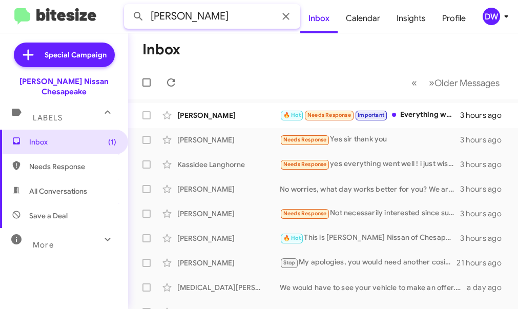 The width and height of the screenshot is (518, 309). Describe the element at coordinates (490, 16) in the screenshot. I see `button: DW` at that location.